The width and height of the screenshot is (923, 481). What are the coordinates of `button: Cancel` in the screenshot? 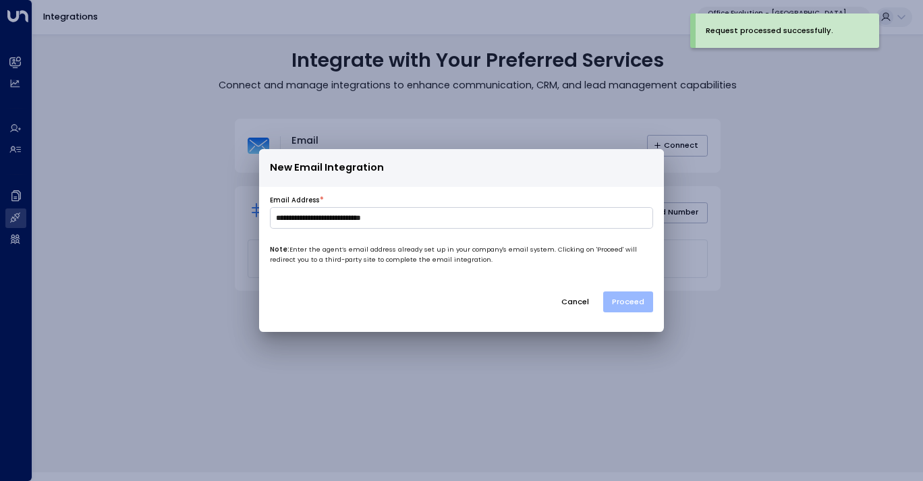 It's located at (575, 302).